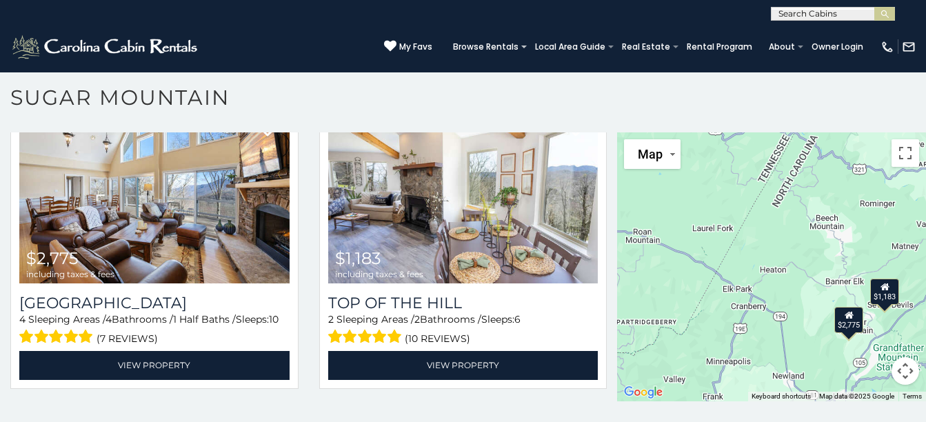  Describe the element at coordinates (782, 47) in the screenshot. I see `a: About` at that location.